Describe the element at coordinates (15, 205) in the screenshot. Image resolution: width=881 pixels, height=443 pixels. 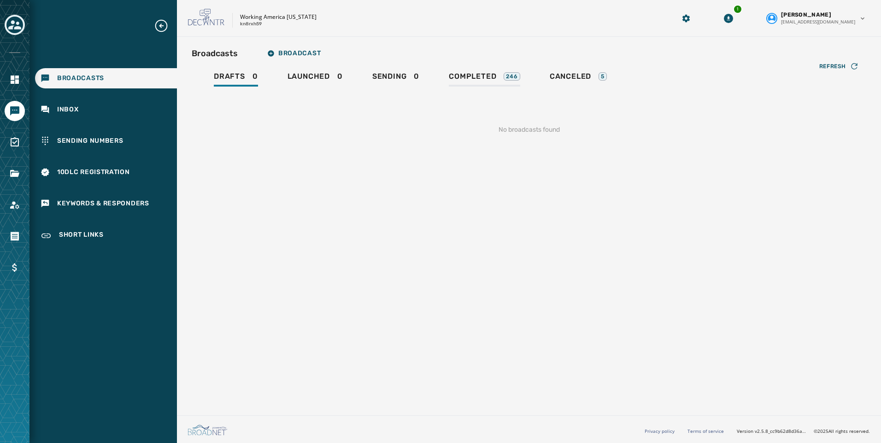
I see `a: Navigate to Account` at that location.